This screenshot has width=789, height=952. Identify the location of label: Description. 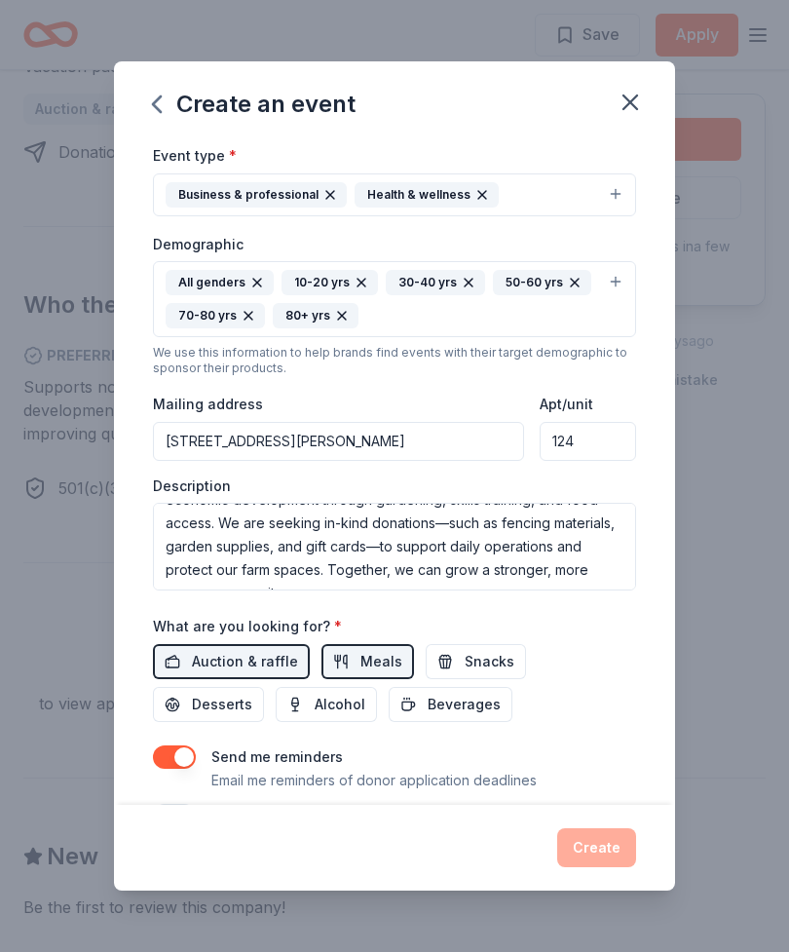
(192, 486).